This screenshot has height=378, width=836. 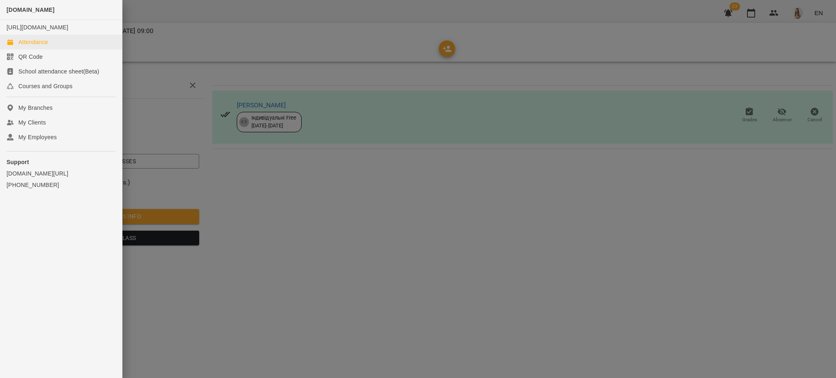 I want to click on div: My Employees, so click(x=38, y=137).